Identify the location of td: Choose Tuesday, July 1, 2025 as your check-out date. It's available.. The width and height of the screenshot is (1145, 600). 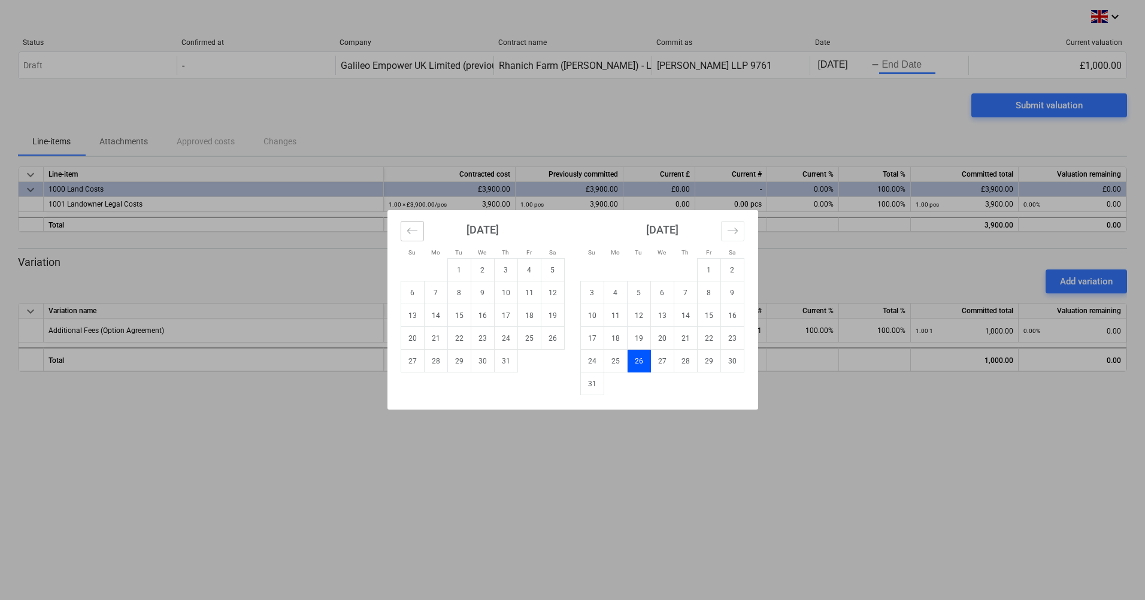
(459, 270).